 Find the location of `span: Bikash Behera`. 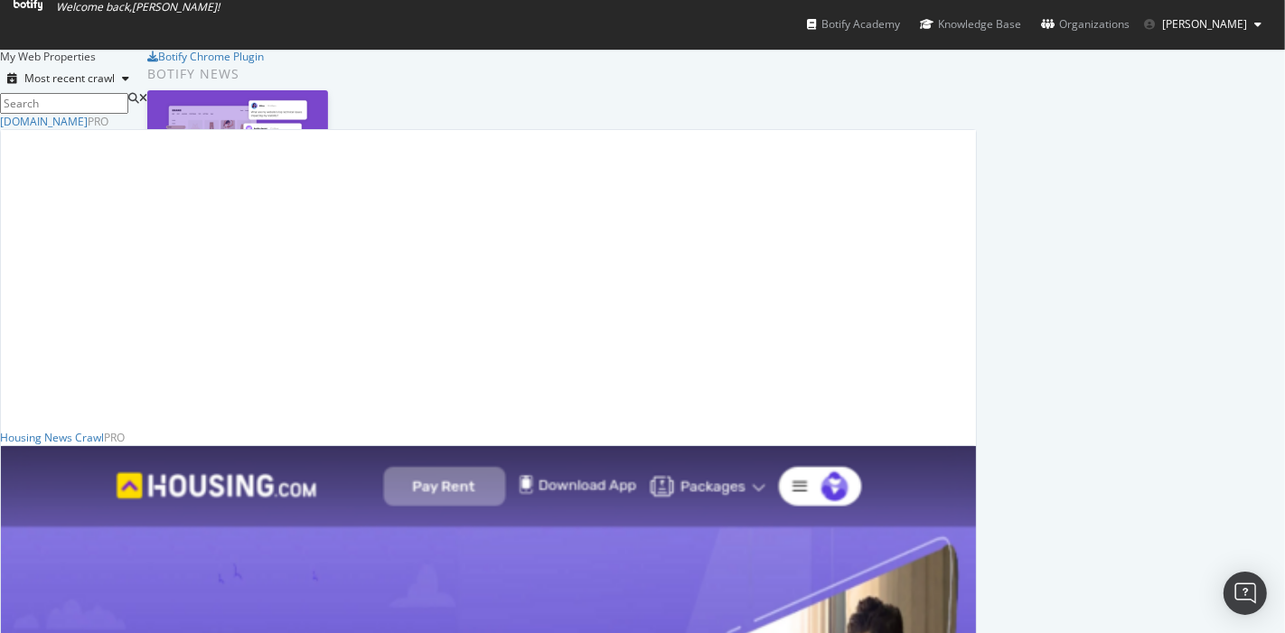

span: Bikash Behera is located at coordinates (1204, 23).